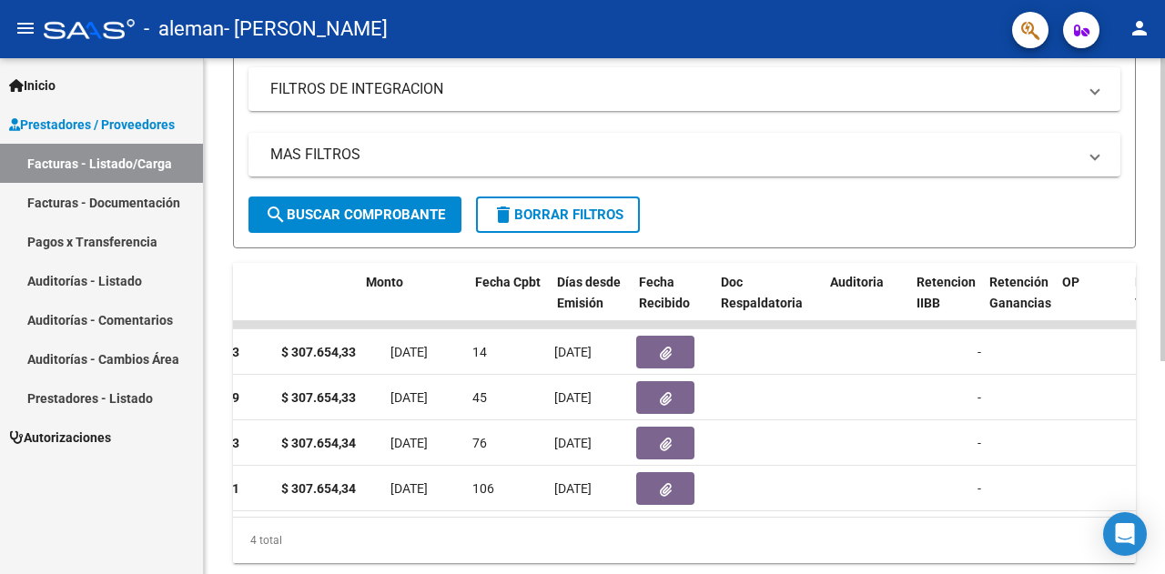 This screenshot has height=574, width=1165. What do you see at coordinates (684, 89) in the screenshot?
I see `mat-expansion-panel-header: FILTROS DE INTEGRACION` at bounding box center [684, 89].